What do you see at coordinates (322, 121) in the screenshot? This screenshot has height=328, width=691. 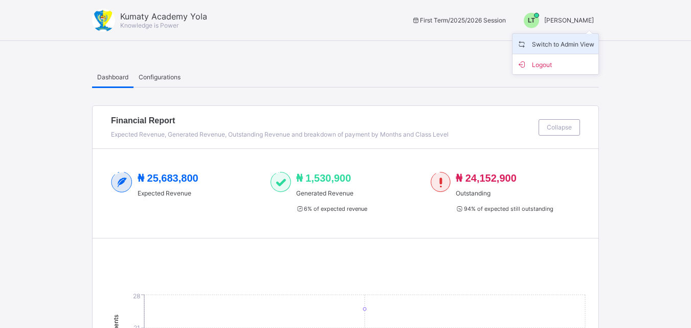 I see `span: Financial Report` at bounding box center [322, 121].